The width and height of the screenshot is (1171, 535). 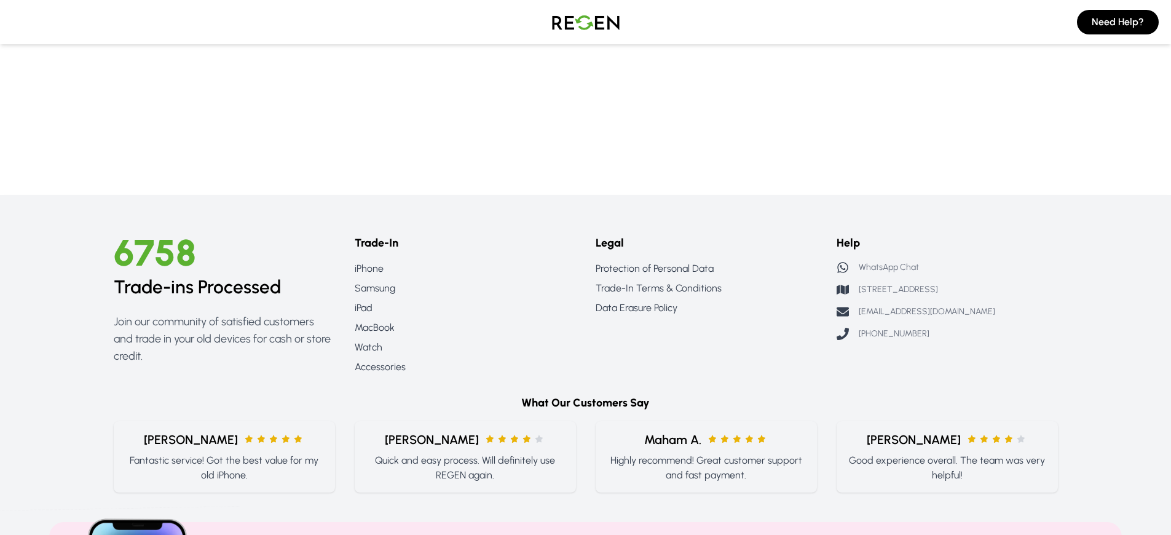 I want to click on p: Good experience overall. The team was very helpful!, so click(x=947, y=468).